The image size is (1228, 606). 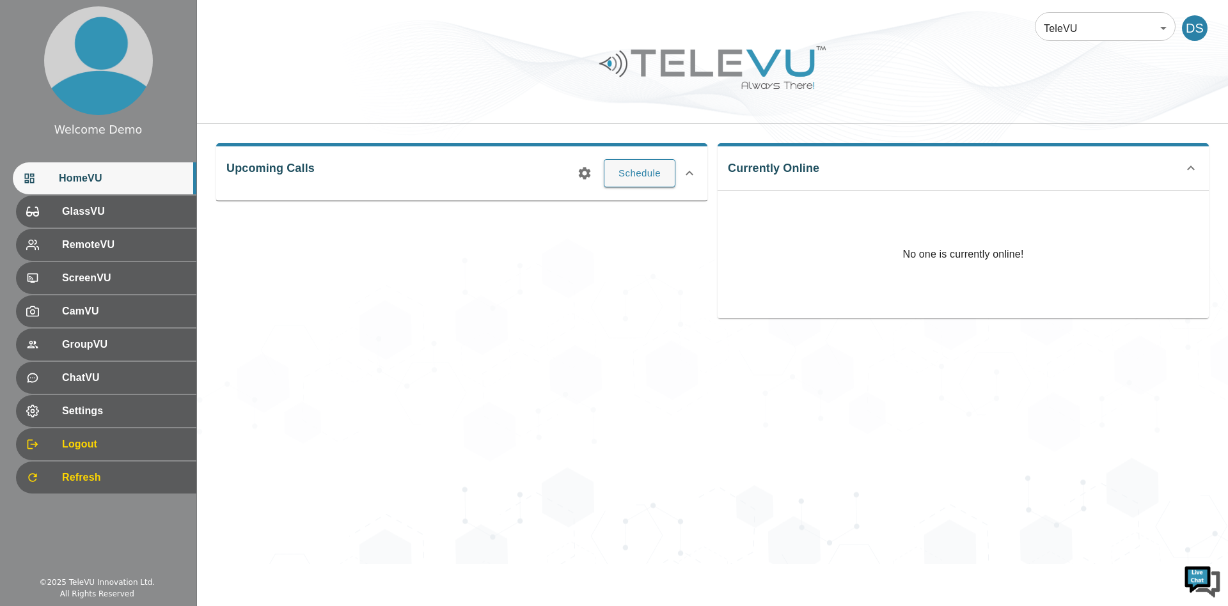 What do you see at coordinates (97, 594) in the screenshot?
I see `div: All Rights Reserved` at bounding box center [97, 594].